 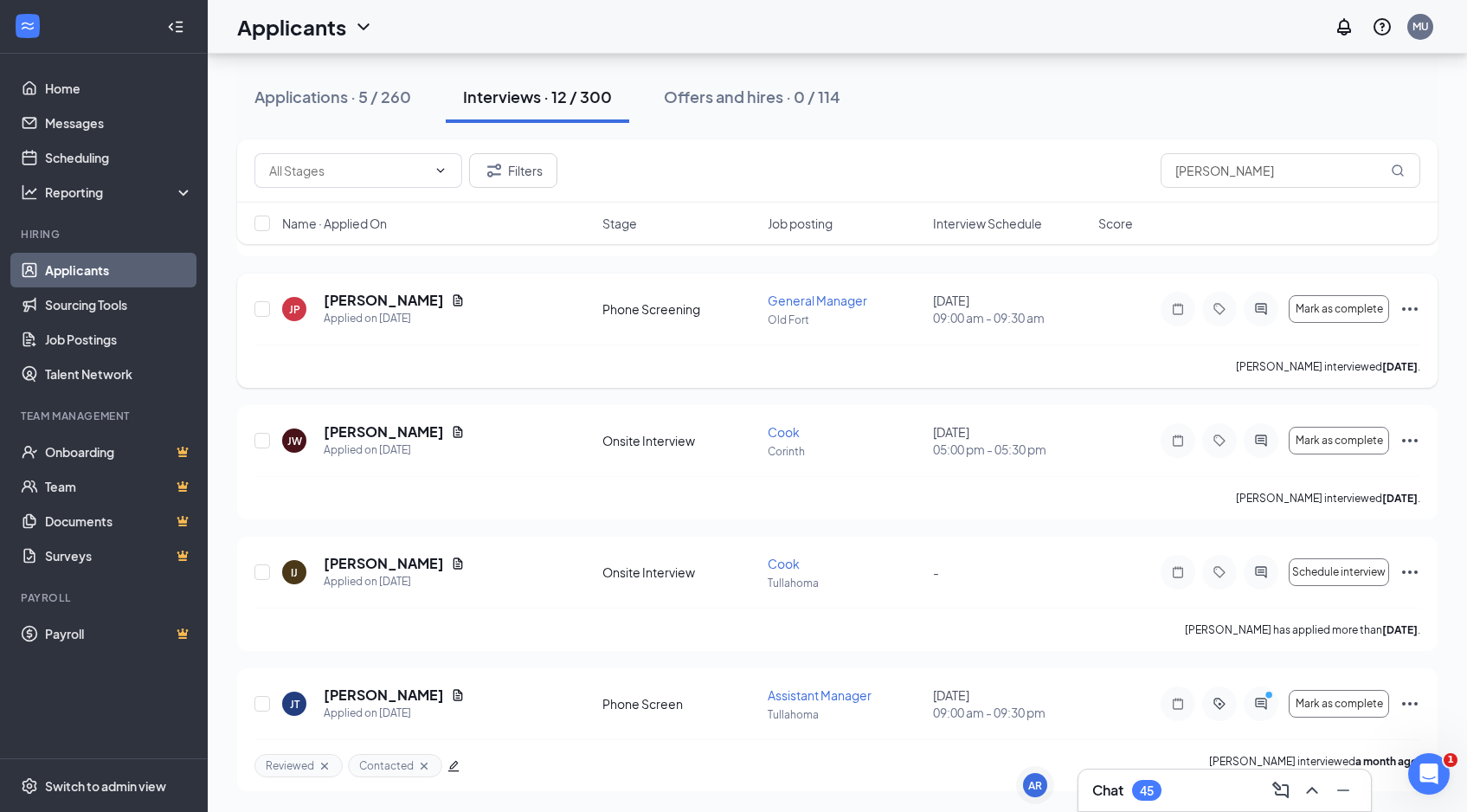 What do you see at coordinates (118, 340) in the screenshot?
I see `a: Job Postings` at bounding box center [118, 340].